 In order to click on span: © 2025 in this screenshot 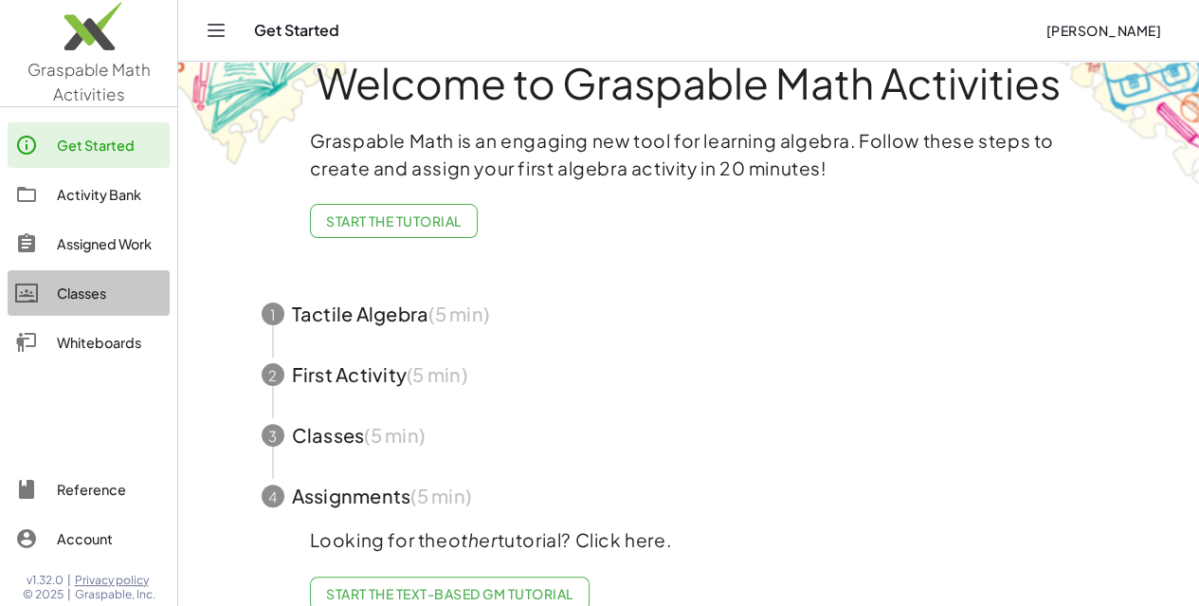, I will do `click(43, 594)`.